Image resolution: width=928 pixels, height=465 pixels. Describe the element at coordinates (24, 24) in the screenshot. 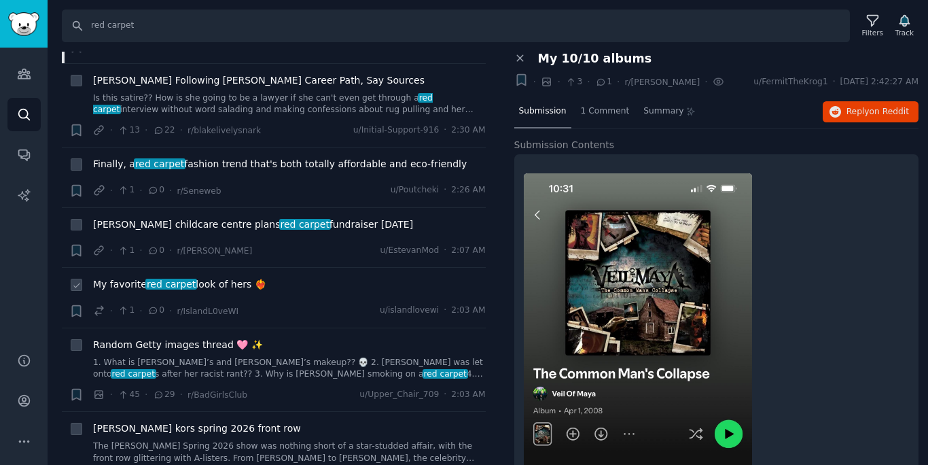

I see `img: GummySearch logo` at that location.